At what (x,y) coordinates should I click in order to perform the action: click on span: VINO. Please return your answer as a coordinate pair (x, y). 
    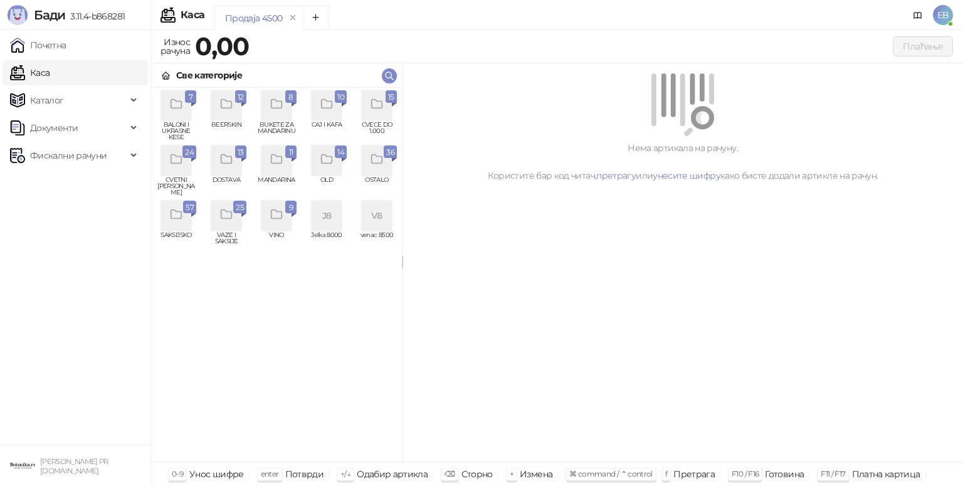
    Looking at the image, I should click on (276, 241).